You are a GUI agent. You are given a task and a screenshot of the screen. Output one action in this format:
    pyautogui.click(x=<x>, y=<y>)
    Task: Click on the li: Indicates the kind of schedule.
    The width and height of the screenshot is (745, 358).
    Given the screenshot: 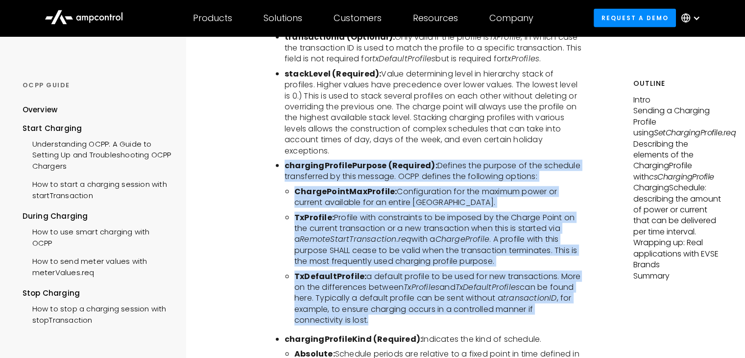 What is the action you would take?
    pyautogui.click(x=433, y=339)
    